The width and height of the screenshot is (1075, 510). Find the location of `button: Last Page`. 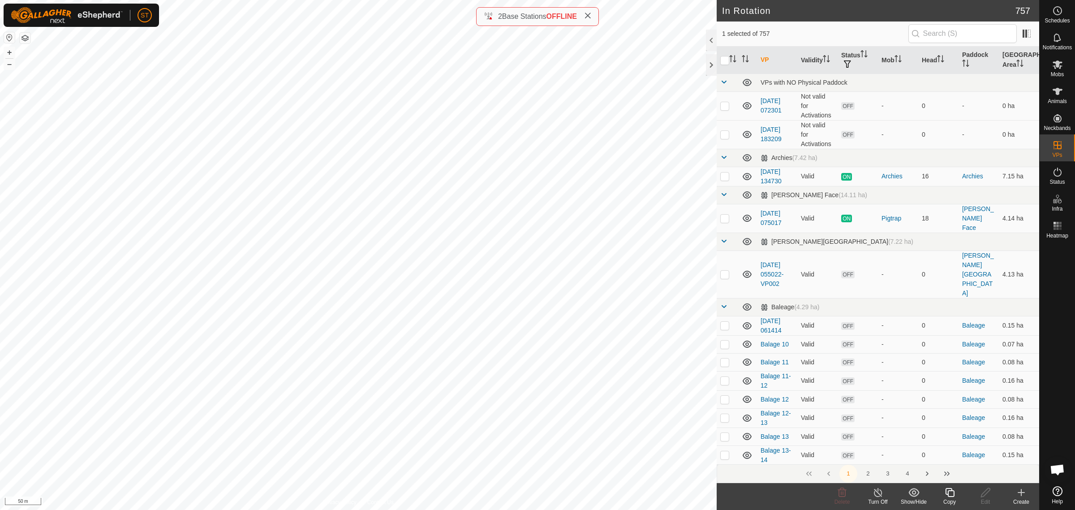

button: Last Page is located at coordinates (947, 473).